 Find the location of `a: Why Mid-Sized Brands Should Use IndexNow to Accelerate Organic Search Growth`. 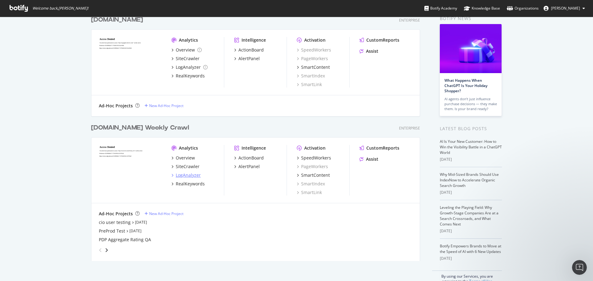

a: Why Mid-Sized Brands Should Use IndexNow to Accelerate Organic Search Growth is located at coordinates (469, 180).